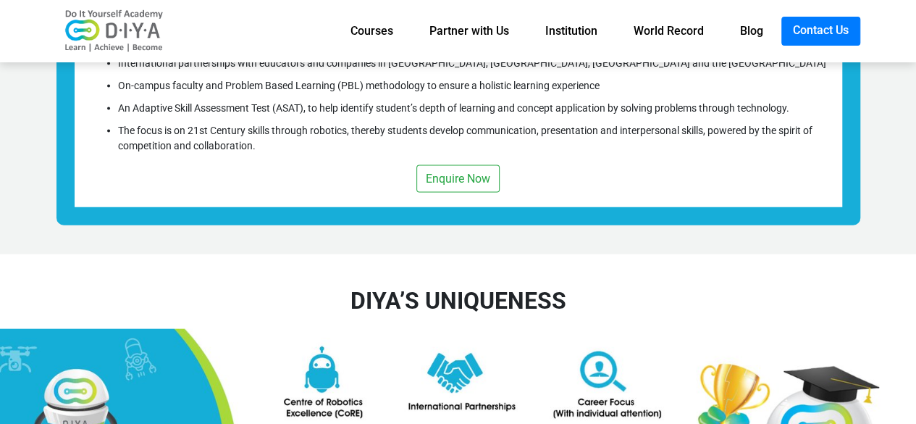 The width and height of the screenshot is (916, 424). What do you see at coordinates (372, 31) in the screenshot?
I see `a: Courses` at bounding box center [372, 31].